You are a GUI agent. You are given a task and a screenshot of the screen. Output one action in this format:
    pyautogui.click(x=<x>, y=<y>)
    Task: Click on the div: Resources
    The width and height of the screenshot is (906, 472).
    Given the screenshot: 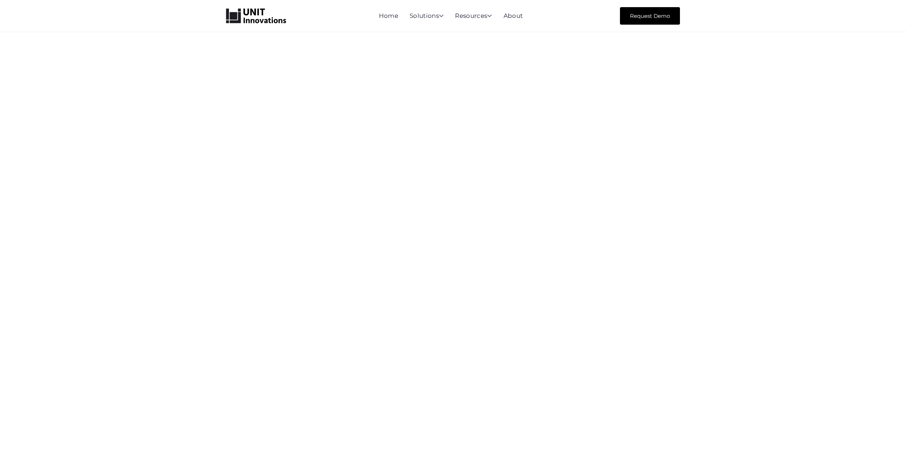 What is the action you would take?
    pyautogui.click(x=473, y=16)
    